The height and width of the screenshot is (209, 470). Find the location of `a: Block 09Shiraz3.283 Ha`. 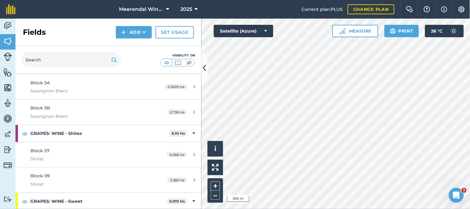

a: Block 09Shiraz3.283 Ha is located at coordinates (109, 180).